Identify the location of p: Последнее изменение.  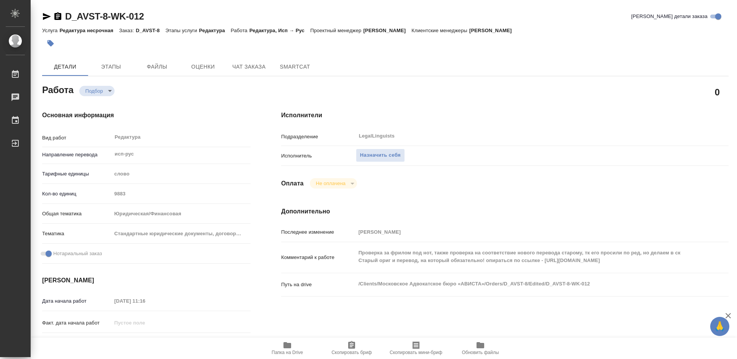
(318, 232).